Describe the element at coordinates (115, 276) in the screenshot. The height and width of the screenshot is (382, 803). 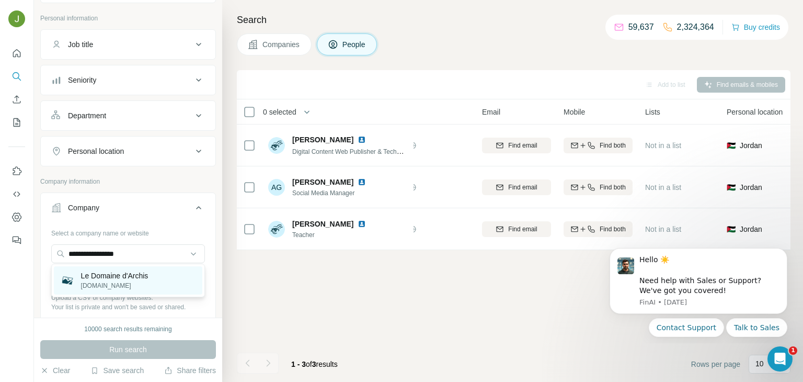
I see `p: Le Domaine d'Archis` at that location.